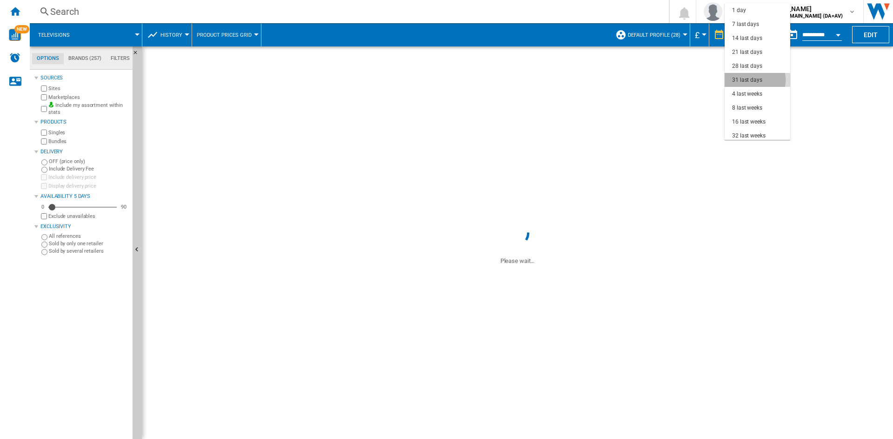 This screenshot has height=439, width=893. I want to click on div: 28 last days, so click(747, 66).